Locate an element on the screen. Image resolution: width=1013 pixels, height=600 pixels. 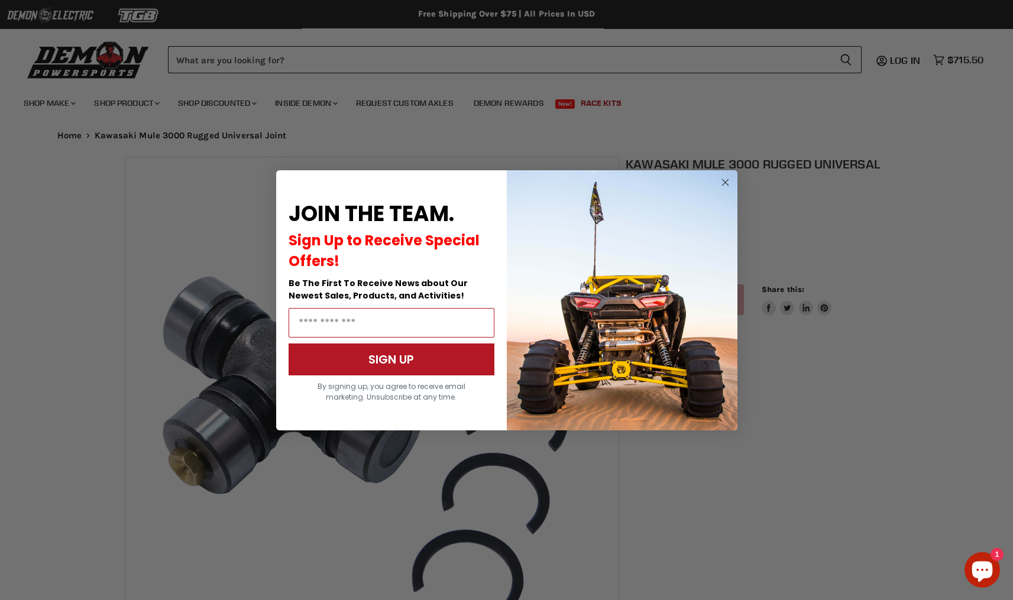
button: Close dialog is located at coordinates (725, 182).